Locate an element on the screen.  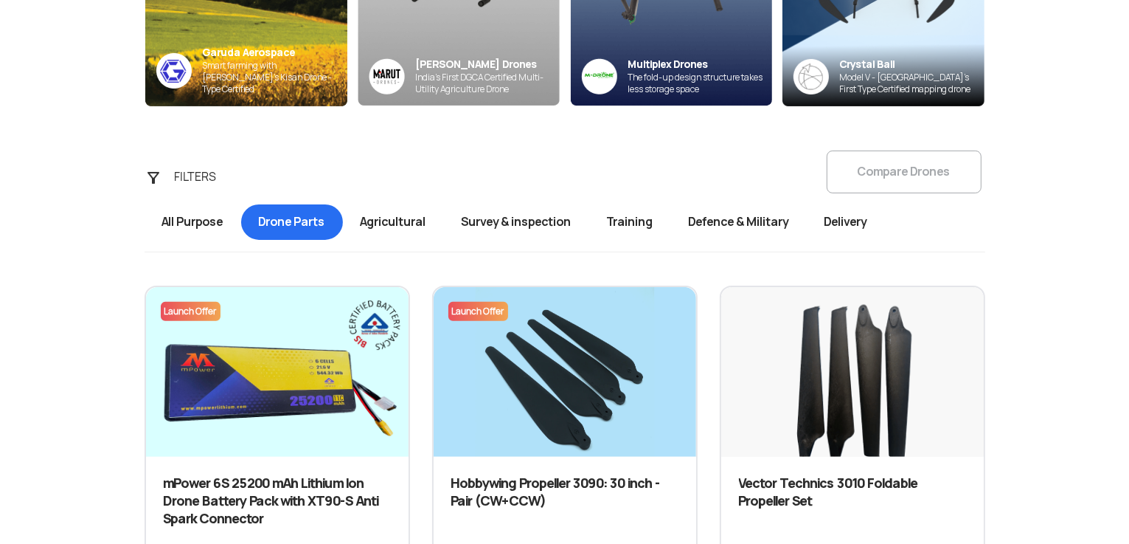
div: Multiplex Drones is located at coordinates (700, 64).